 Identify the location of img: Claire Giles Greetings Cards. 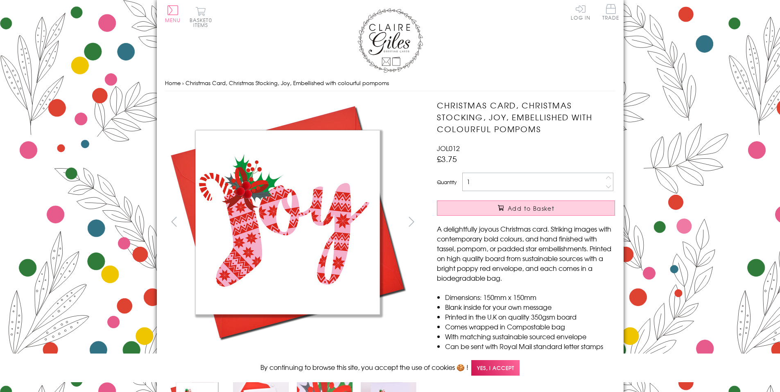
(390, 41).